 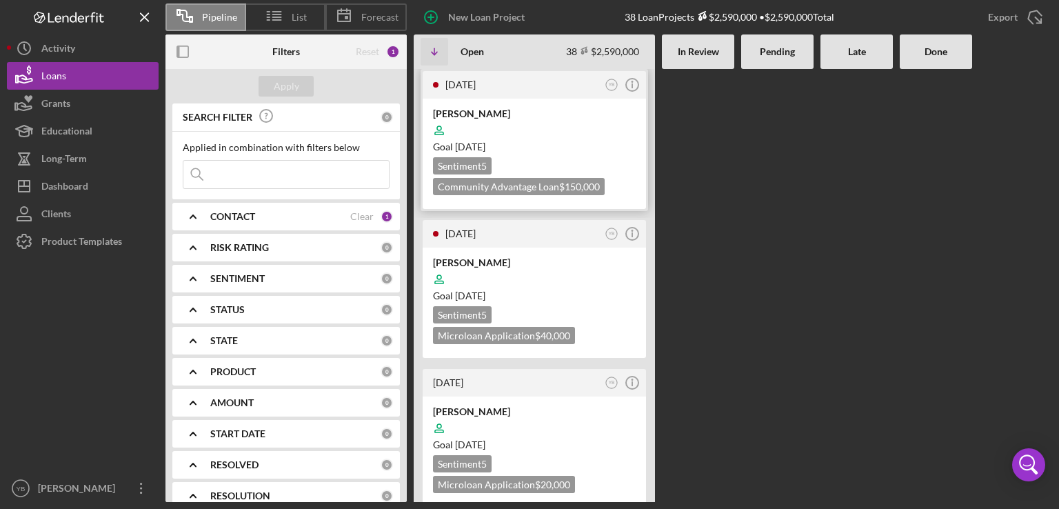 What do you see at coordinates (233, 371) in the screenshot?
I see `b: PRODUCT` at bounding box center [233, 371].